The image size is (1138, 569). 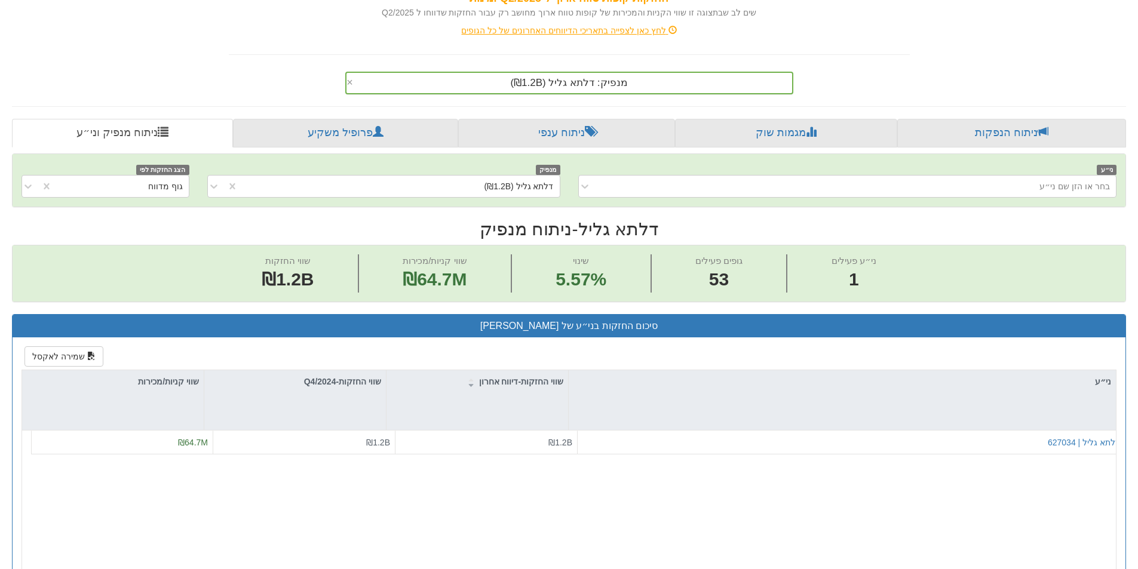 What do you see at coordinates (548, 170) in the screenshot?
I see `span: מנפיק` at bounding box center [548, 170].